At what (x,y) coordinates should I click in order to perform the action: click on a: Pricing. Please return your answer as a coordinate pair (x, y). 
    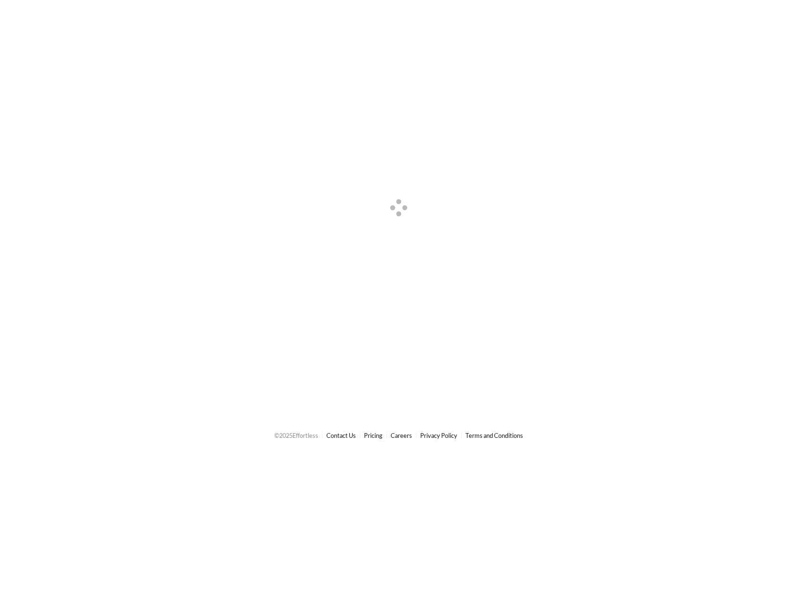
    Looking at the image, I should click on (373, 436).